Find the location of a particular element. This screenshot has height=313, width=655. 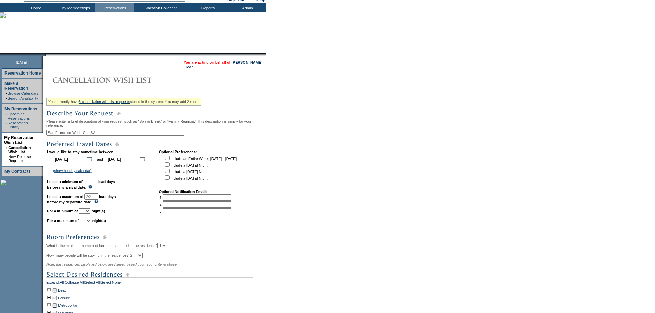

a: Search Availability is located at coordinates (23, 98).